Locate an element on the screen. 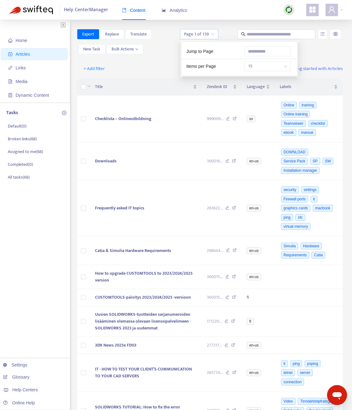 Image resolution: width=352 pixels, height=410 pixels. a: Glossary is located at coordinates (16, 377).